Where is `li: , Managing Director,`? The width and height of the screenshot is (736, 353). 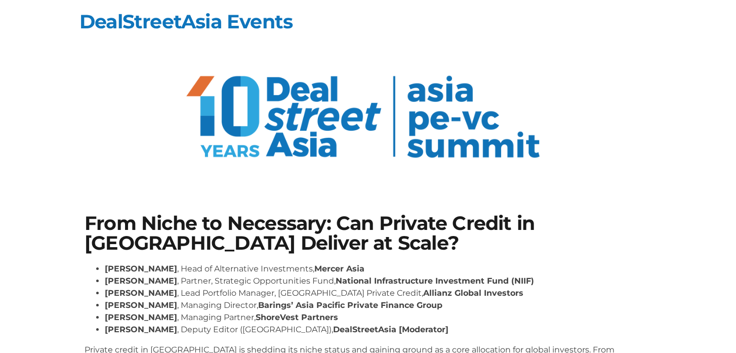 li: , Managing Director, is located at coordinates (378, 305).